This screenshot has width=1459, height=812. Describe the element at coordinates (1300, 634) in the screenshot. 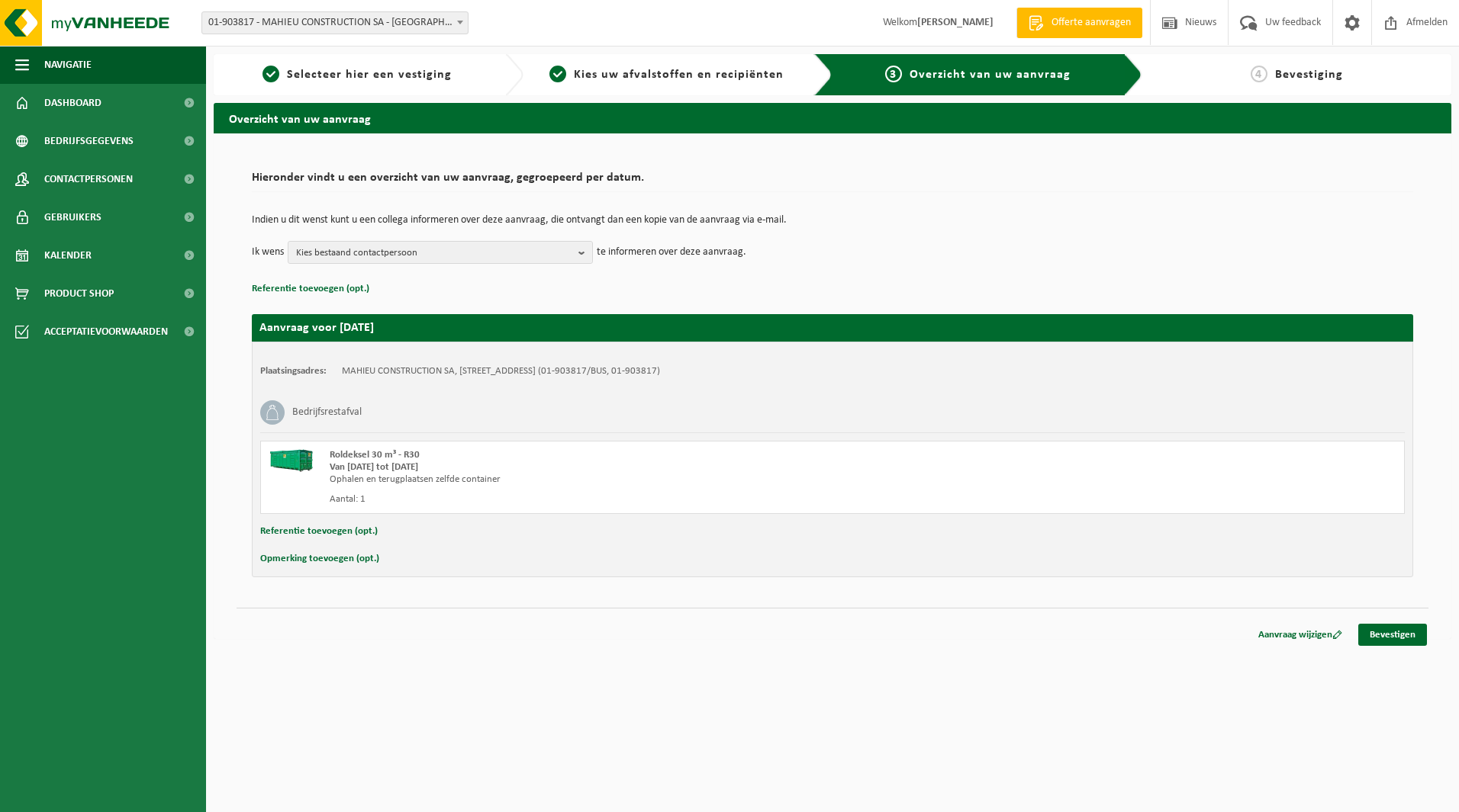

I see `a: Aanvraag wijzigen` at that location.